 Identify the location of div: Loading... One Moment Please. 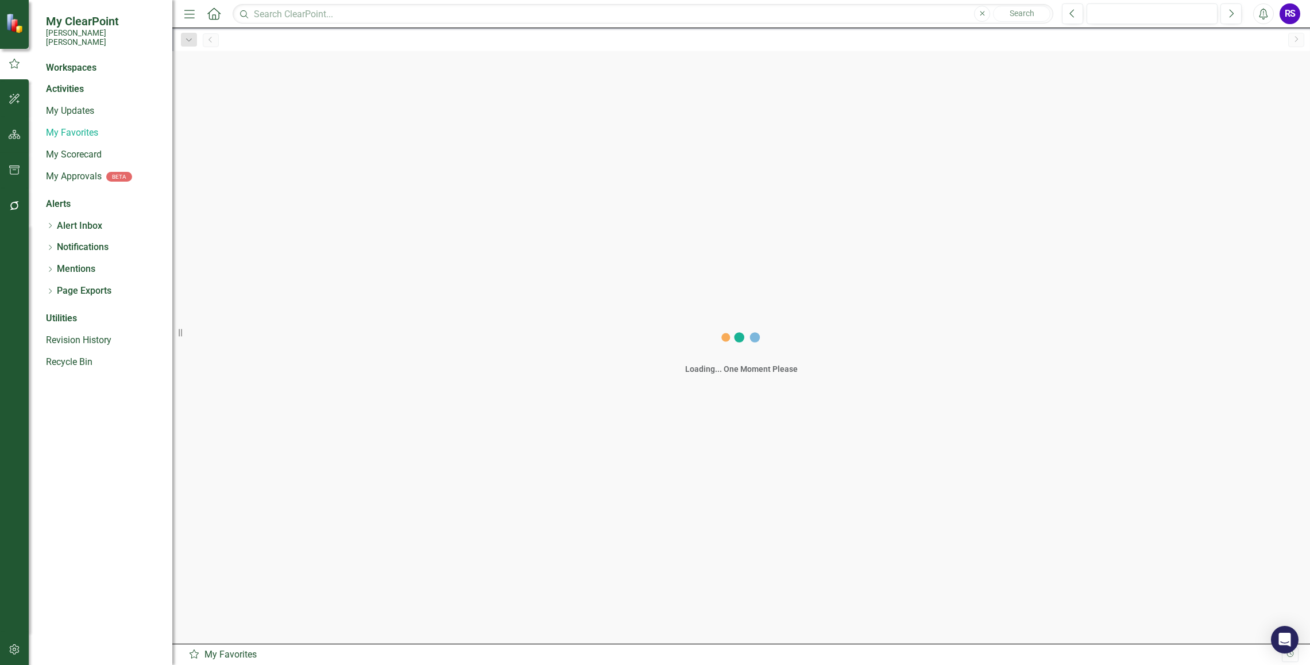
(742, 369).